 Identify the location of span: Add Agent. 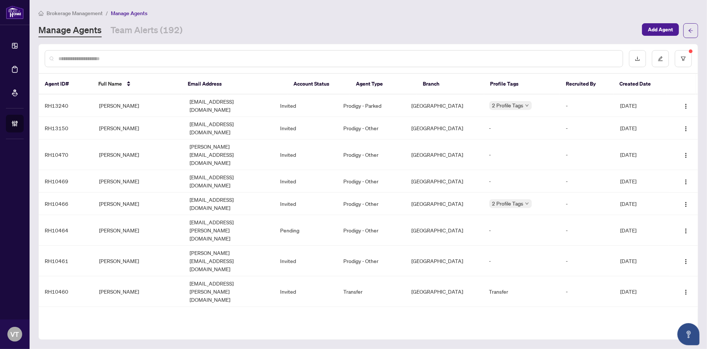
(660, 30).